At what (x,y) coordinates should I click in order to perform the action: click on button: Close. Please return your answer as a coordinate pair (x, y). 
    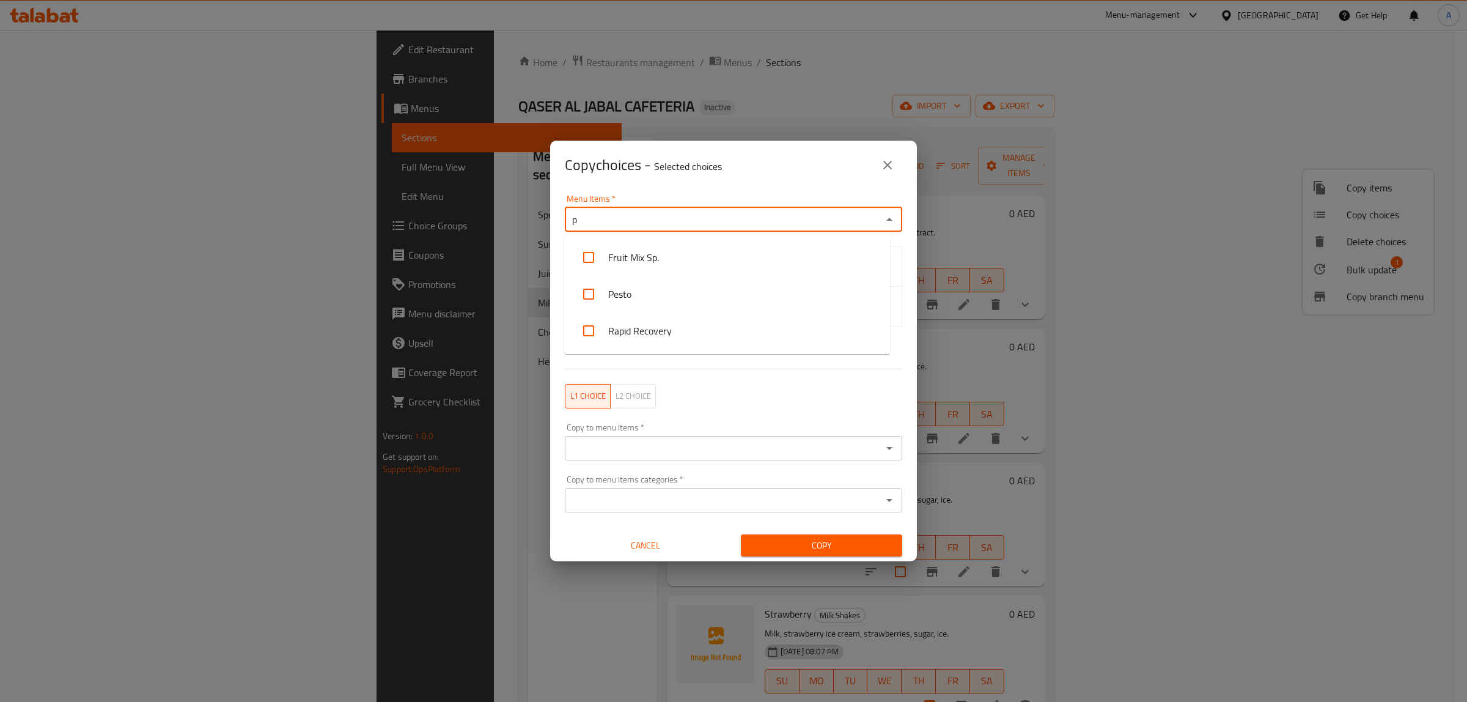
    Looking at the image, I should click on (889, 219).